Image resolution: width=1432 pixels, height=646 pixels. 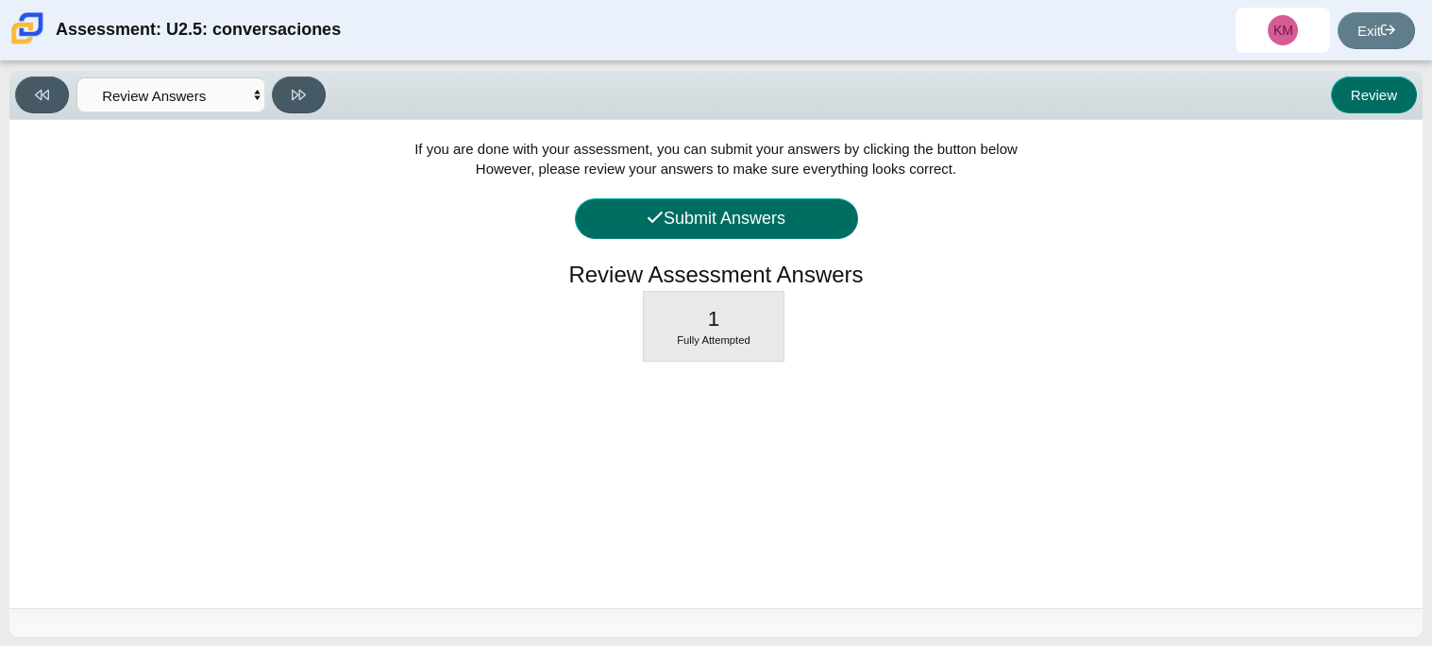 I want to click on div: Assessment: U2.5: conversaciones, so click(x=198, y=30).